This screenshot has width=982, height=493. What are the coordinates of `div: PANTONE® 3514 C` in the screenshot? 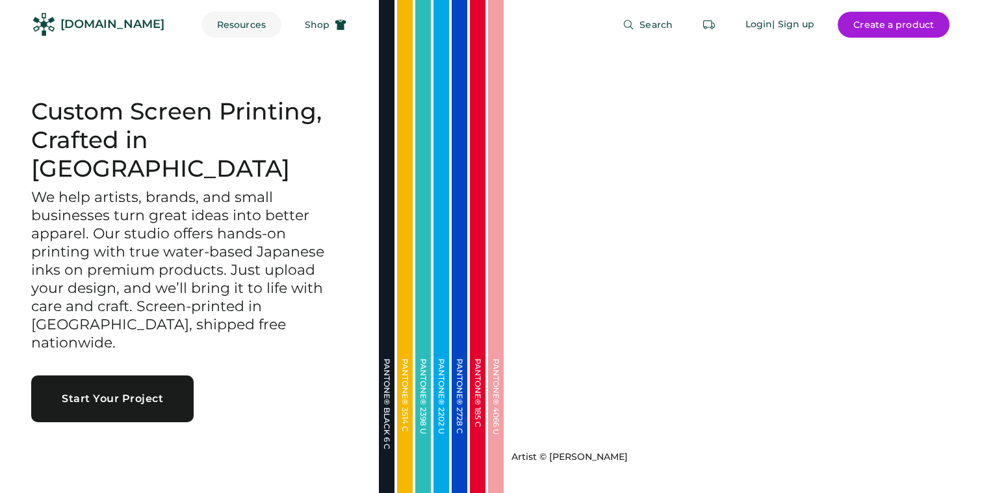 It's located at (405, 424).